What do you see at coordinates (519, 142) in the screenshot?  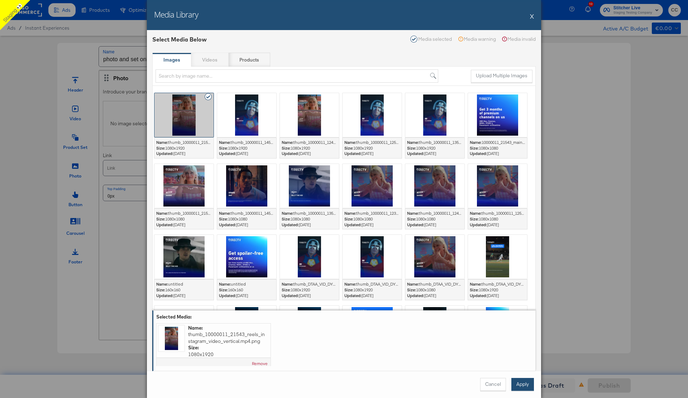 I see `span: 10000011_21543_main_image_image.png` at bounding box center [519, 142].